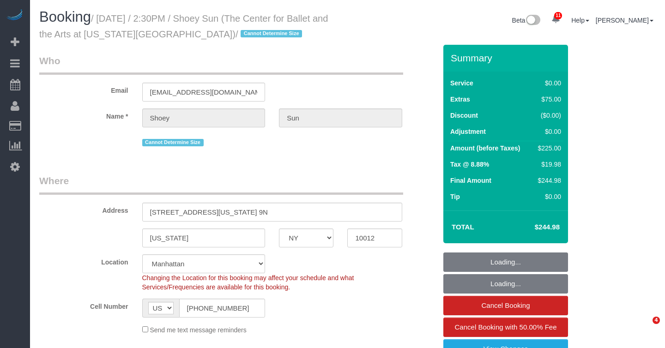 The image size is (665, 348). I want to click on div: $75.00, so click(547, 99).